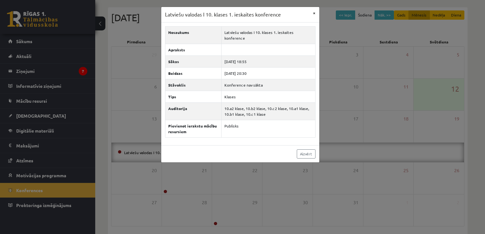  Describe the element at coordinates (193, 50) in the screenshot. I see `th: Apraksts` at that location.